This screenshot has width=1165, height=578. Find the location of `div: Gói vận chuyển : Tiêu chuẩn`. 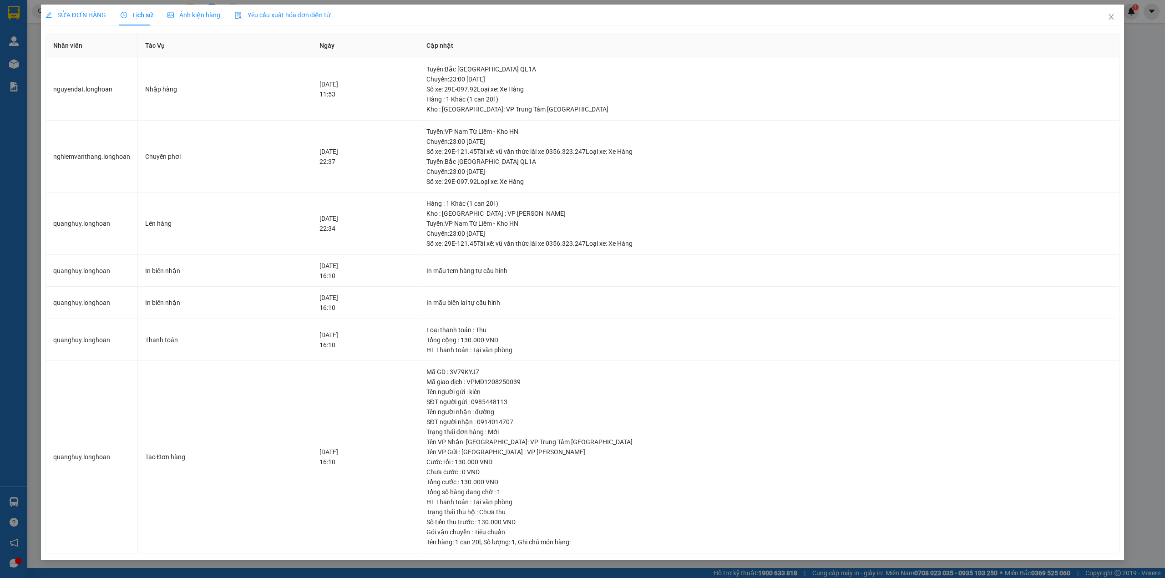

div: Gói vận chuyển : Tiêu chuẩn is located at coordinates (769, 532).